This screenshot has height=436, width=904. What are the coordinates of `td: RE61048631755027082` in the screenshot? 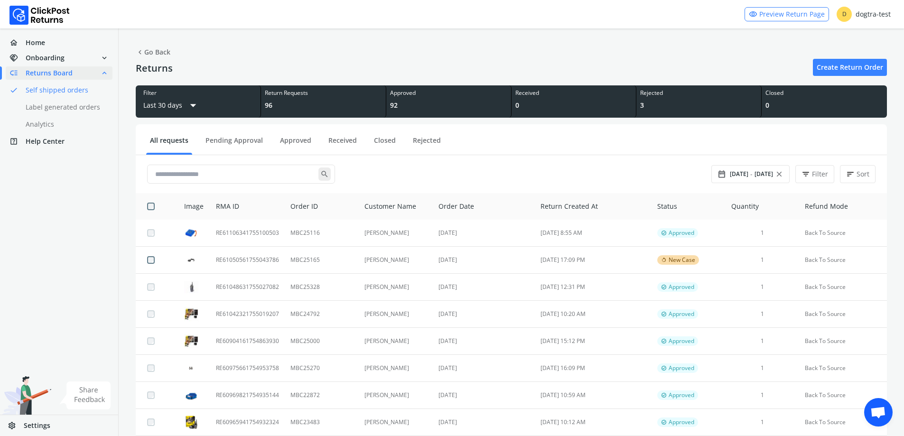 It's located at (247, 287).